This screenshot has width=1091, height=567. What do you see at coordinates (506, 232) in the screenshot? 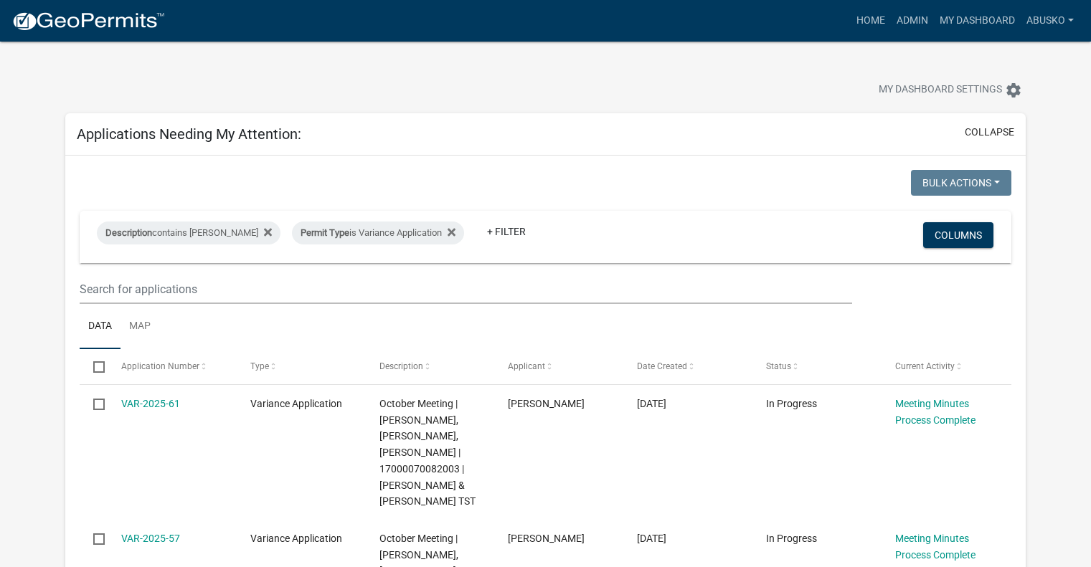
I see `a: + Filter` at bounding box center [506, 232].